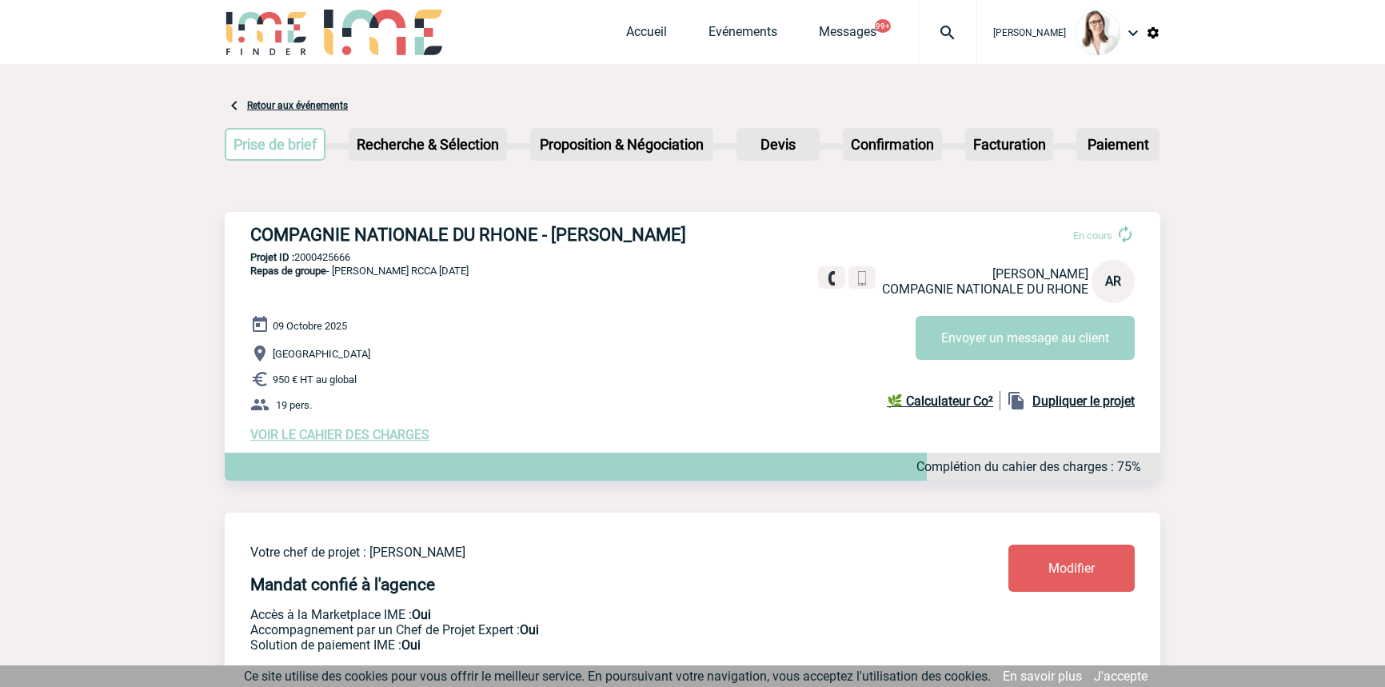 The image size is (1385, 687). Describe the element at coordinates (582, 629) in the screenshot. I see `p: Prestation payante` at that location.